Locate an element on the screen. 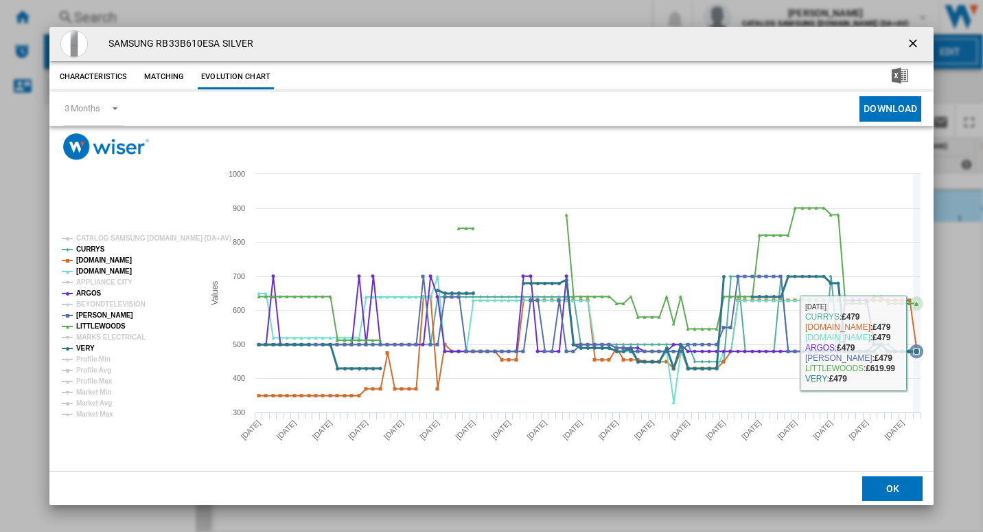 This screenshot has height=532, width=983. tspan: 900 is located at coordinates (239, 208).